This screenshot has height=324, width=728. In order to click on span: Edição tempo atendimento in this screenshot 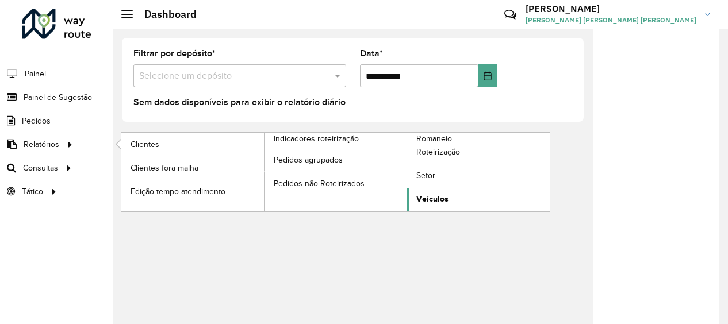, I will do `click(178, 191)`.